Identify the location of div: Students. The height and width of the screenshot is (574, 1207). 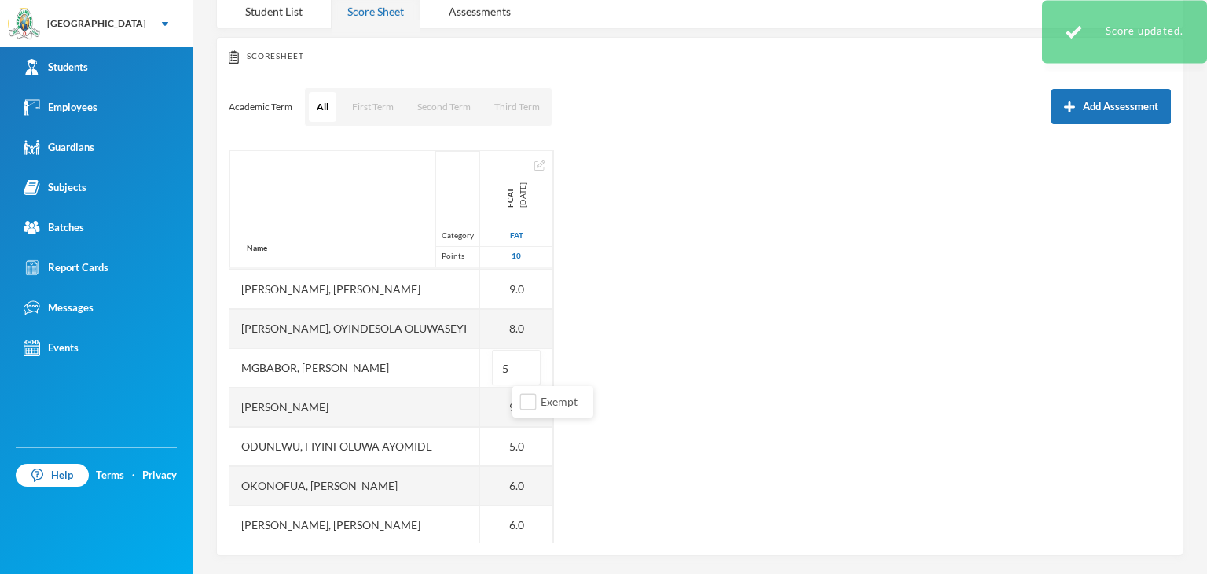
(56, 67).